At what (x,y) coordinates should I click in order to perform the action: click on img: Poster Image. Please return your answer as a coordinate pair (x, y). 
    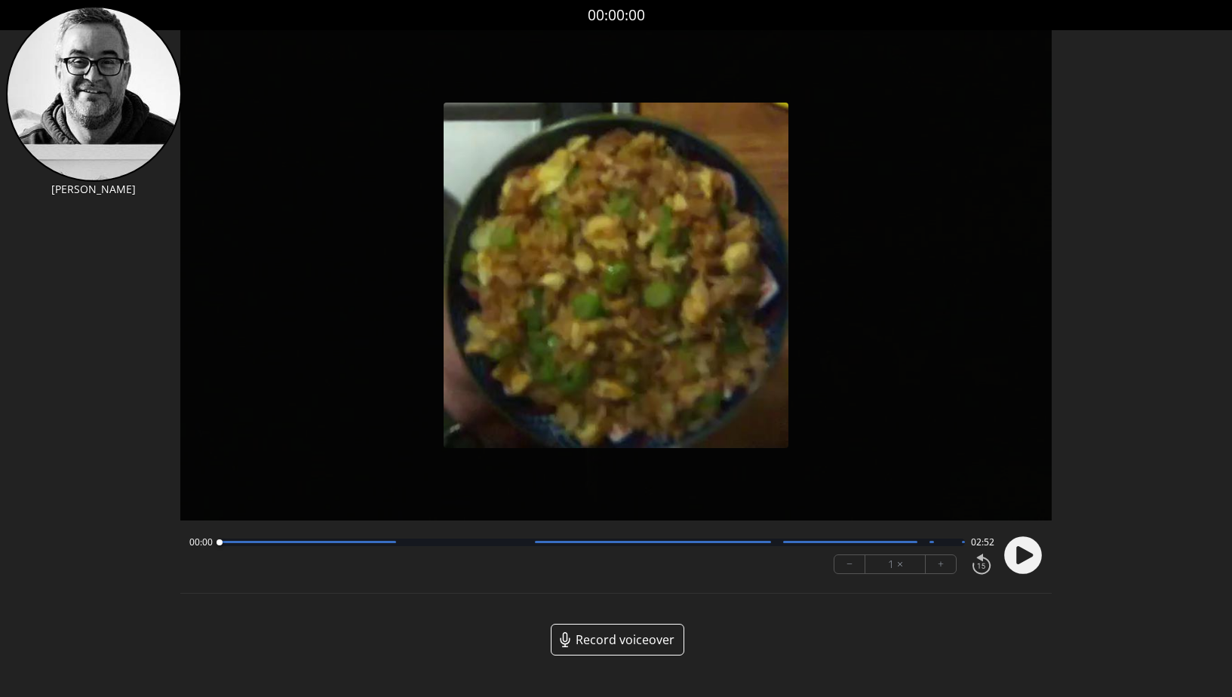
    Looking at the image, I should click on (616, 275).